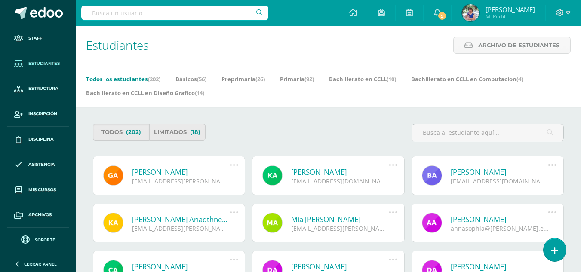 The image size is (581, 272). Describe the element at coordinates (41, 139) in the screenshot. I see `span: Disciplina` at that location.